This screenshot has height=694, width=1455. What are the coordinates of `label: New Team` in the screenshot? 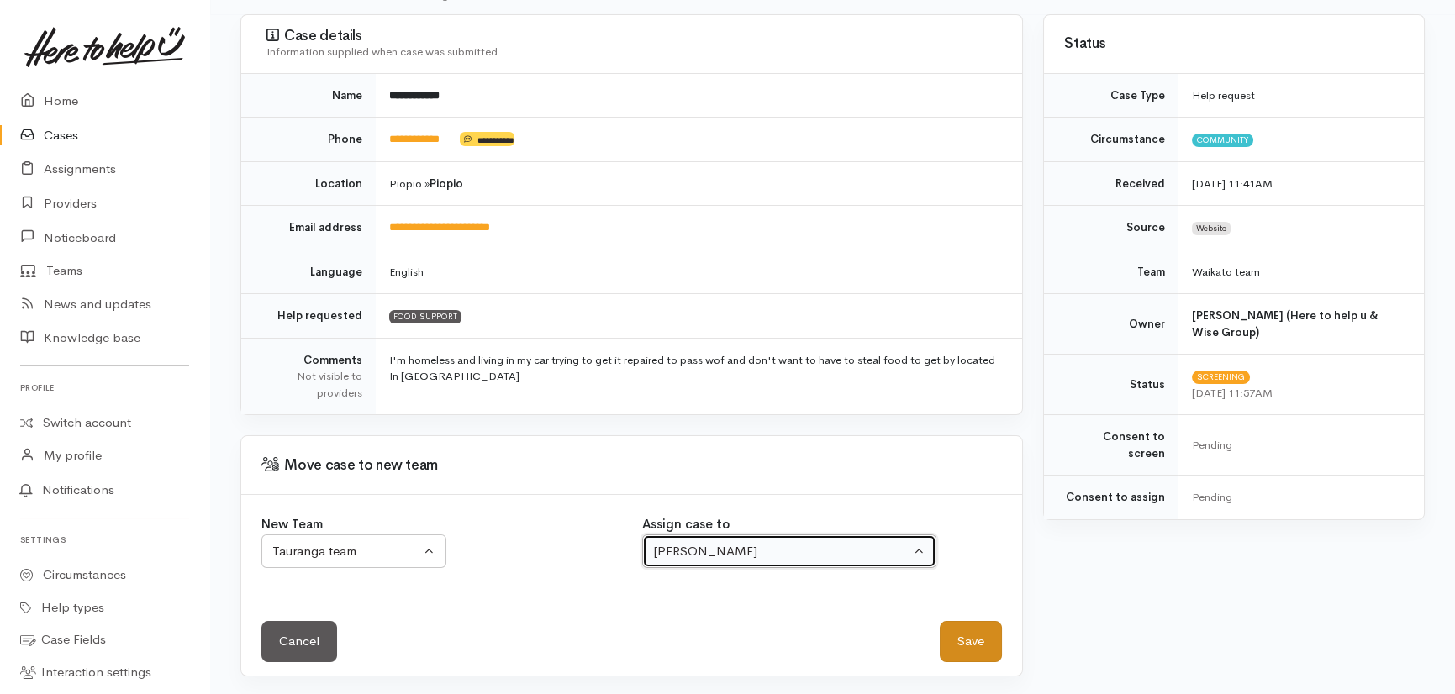 It's located at (292, 524).